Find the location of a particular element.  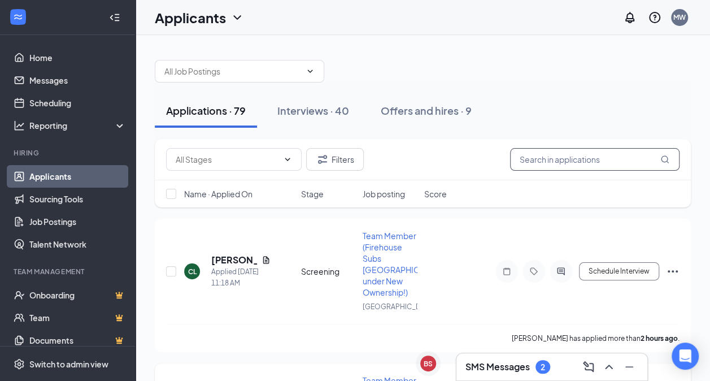

div: Hiring is located at coordinates (68, 152).